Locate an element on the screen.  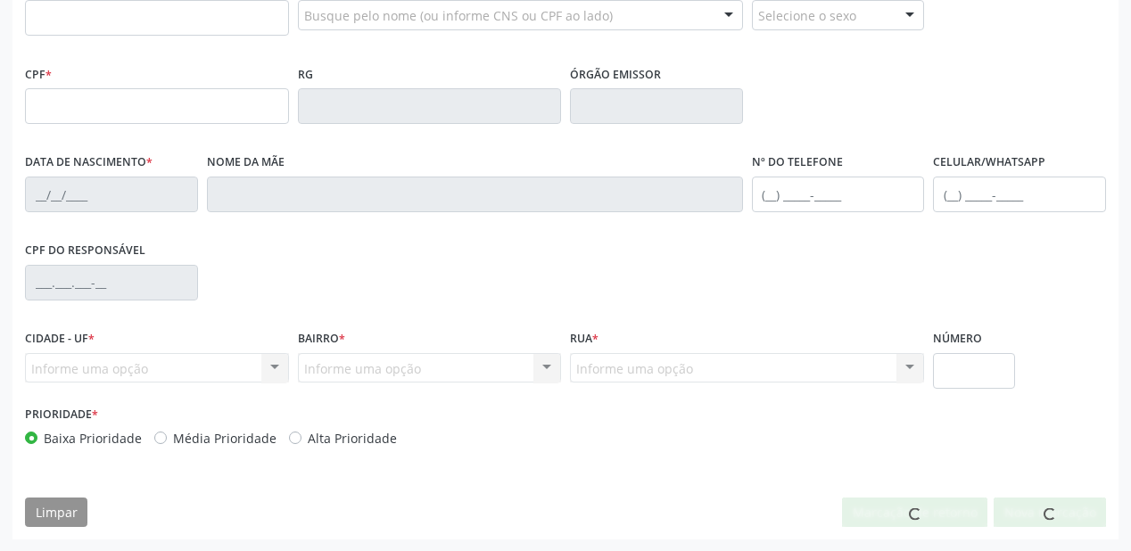
span: Selecione o sexo is located at coordinates (807, 15).